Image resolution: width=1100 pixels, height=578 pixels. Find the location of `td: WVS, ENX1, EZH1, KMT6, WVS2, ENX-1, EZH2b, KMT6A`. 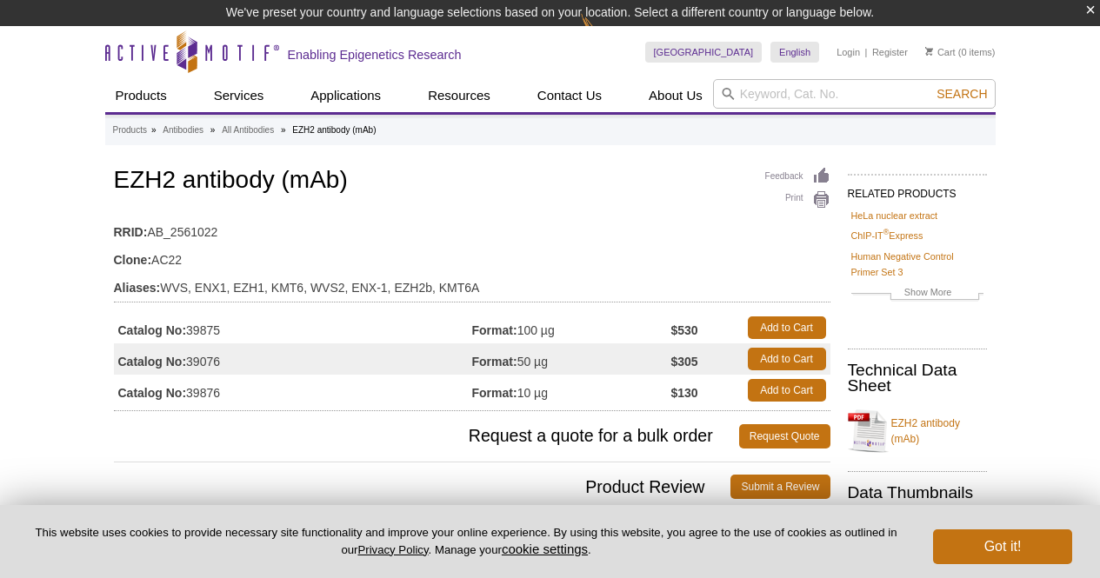

td: WVS, ENX1, EZH1, KMT6, WVS2, ENX-1, EZH2b, KMT6A is located at coordinates (472, 283).